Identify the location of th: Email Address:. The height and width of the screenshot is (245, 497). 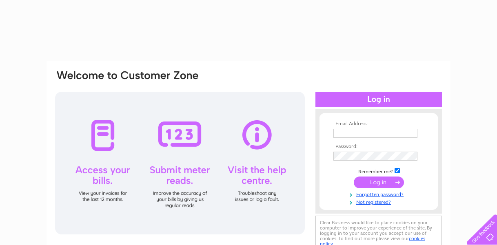
(379, 124).